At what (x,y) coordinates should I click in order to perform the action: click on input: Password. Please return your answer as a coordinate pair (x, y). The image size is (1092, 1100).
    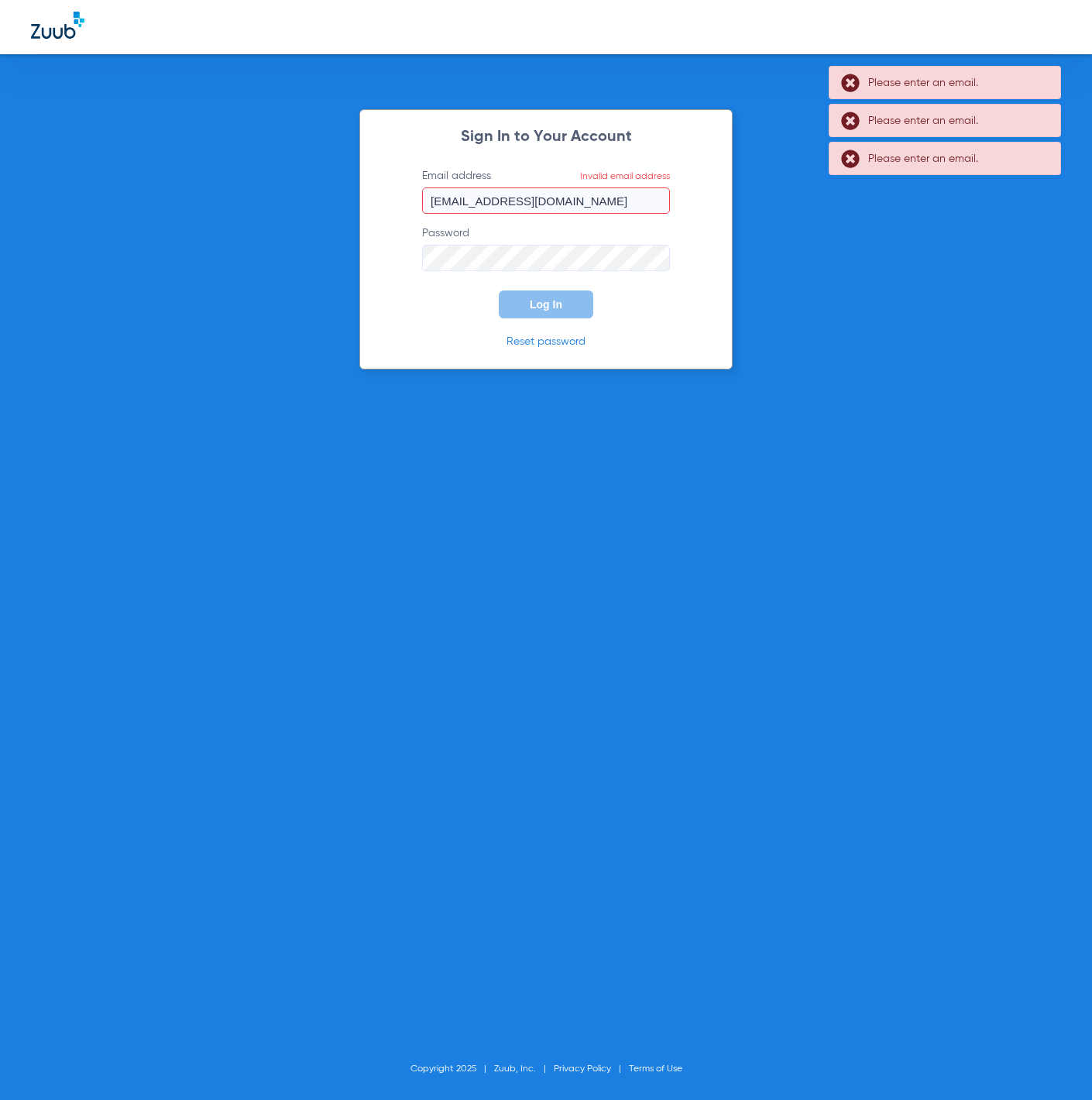
    Looking at the image, I should click on (546, 258).